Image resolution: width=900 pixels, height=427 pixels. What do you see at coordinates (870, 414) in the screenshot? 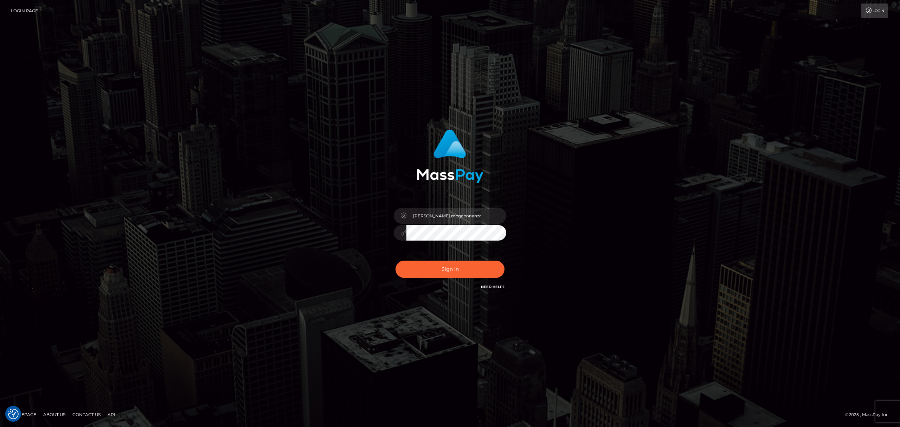
I see `div: © 2025 , MassPay Inc.` at bounding box center [870, 414].